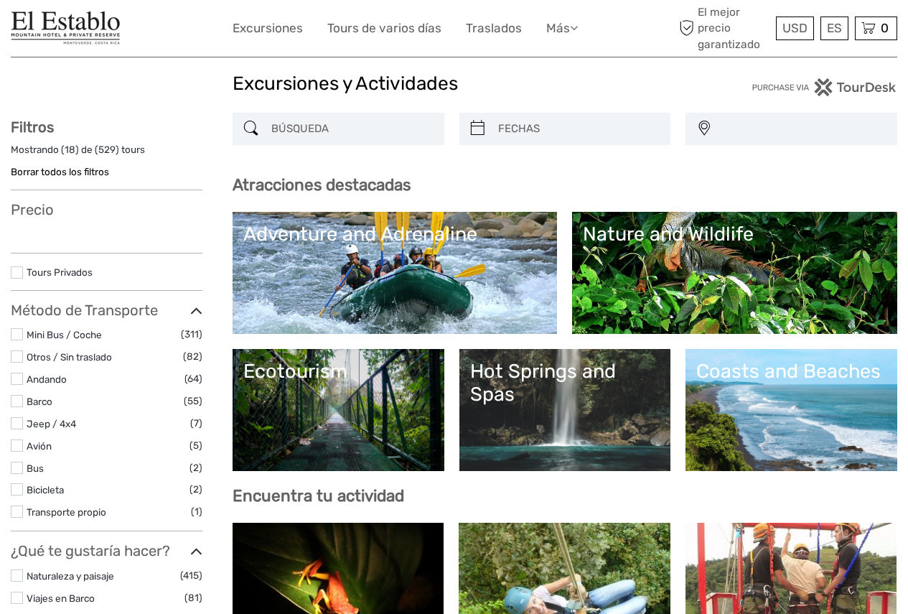  I want to click on b: Encuentra tu actividad, so click(318, 496).